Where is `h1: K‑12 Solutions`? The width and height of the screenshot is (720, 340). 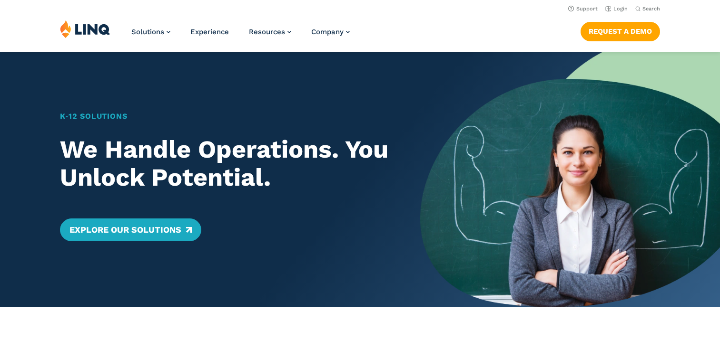
h1: K‑12 Solutions is located at coordinates (225, 117).